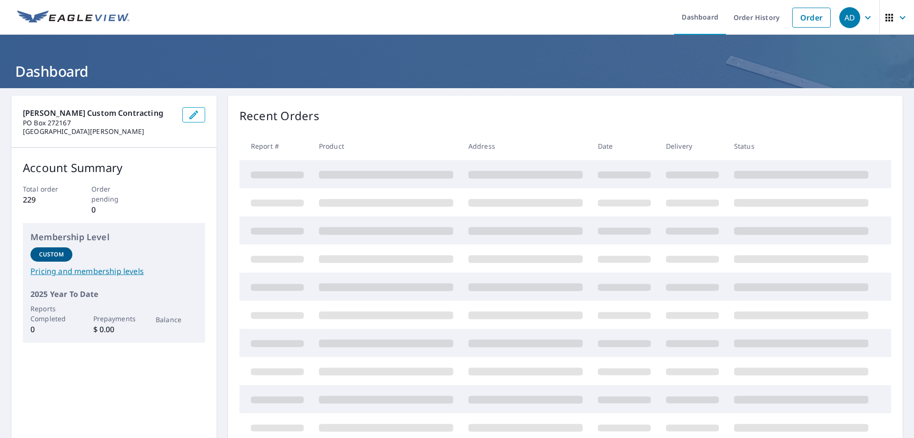 The width and height of the screenshot is (914, 438). What do you see at coordinates (51, 254) in the screenshot?
I see `p: Custom` at bounding box center [51, 254].